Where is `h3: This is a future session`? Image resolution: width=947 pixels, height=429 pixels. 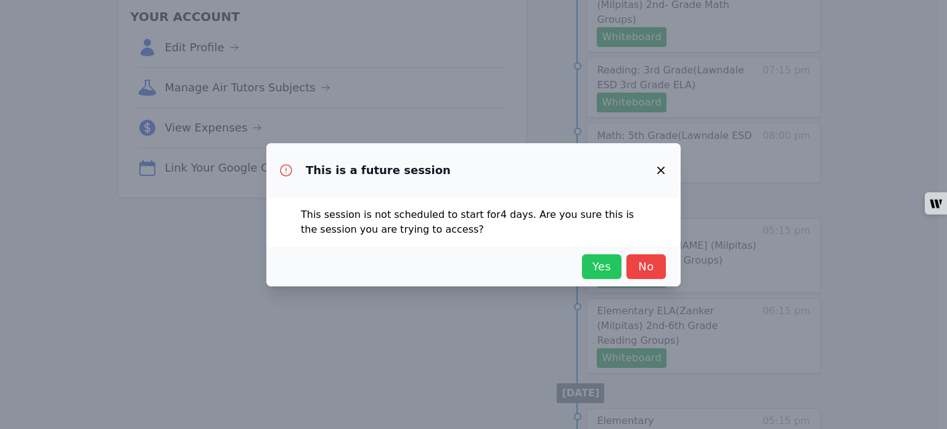 h3: This is a future session is located at coordinates (378, 170).